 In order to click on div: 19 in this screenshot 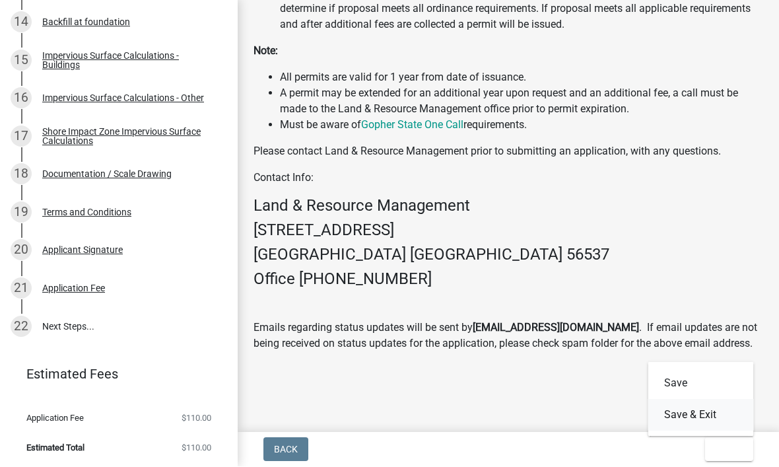, I will do `click(21, 213)`.